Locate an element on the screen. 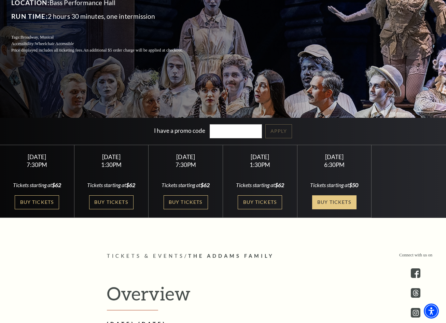  h2: Overview is located at coordinates (223, 297).